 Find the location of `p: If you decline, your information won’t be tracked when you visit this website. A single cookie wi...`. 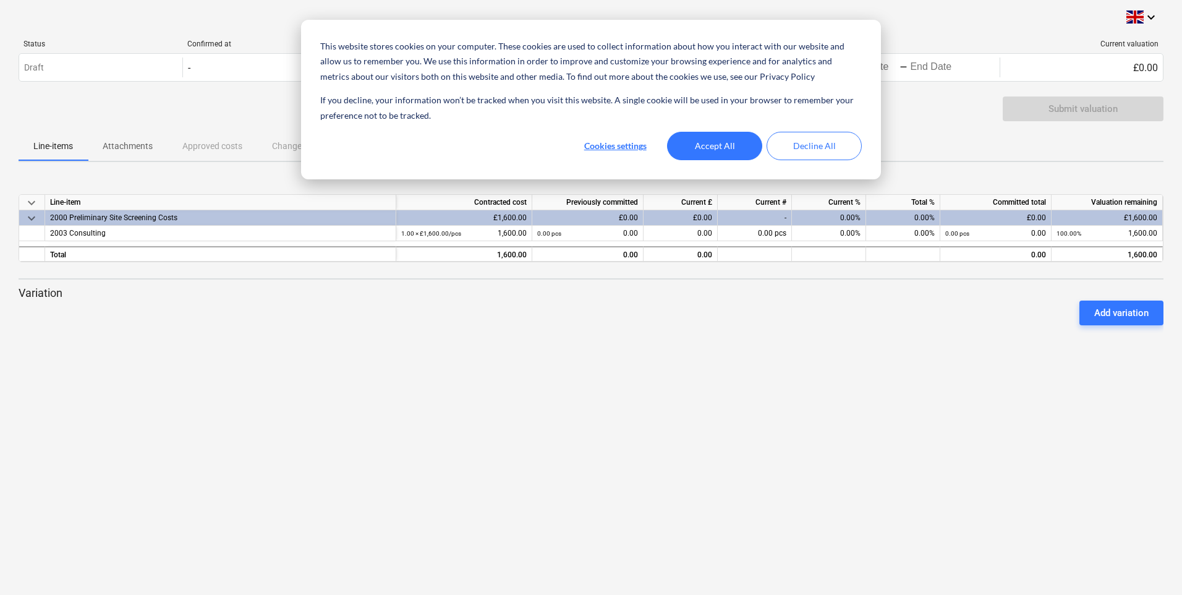

p: If you decline, your information won’t be tracked when you visit this website. A single cookie wi... is located at coordinates (591, 108).